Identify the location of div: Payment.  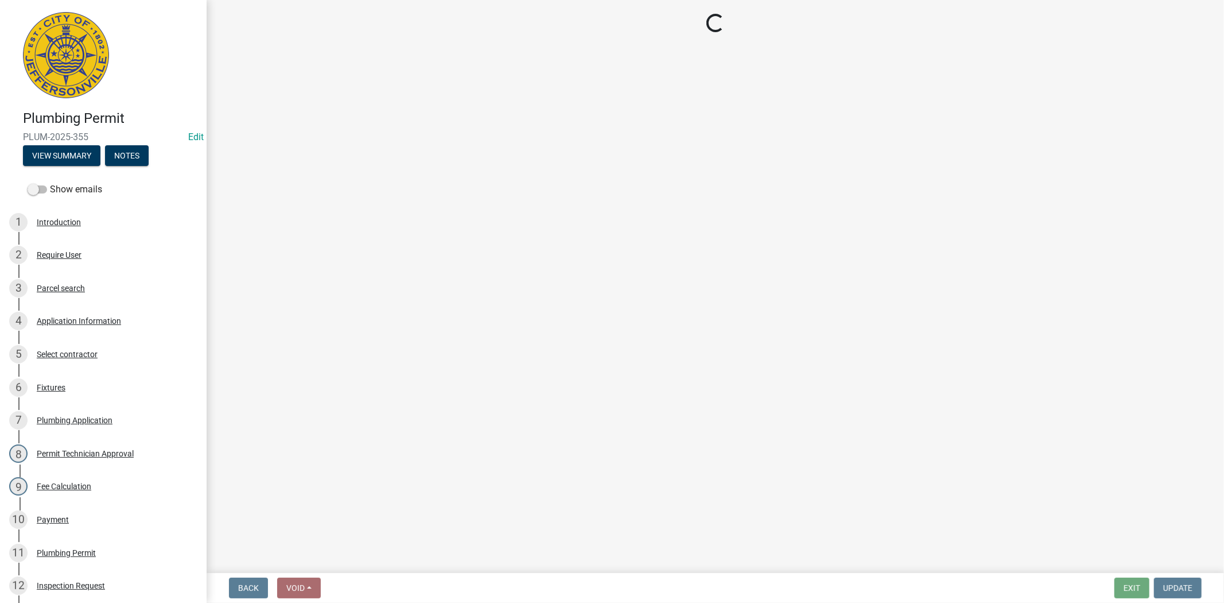
(53, 520).